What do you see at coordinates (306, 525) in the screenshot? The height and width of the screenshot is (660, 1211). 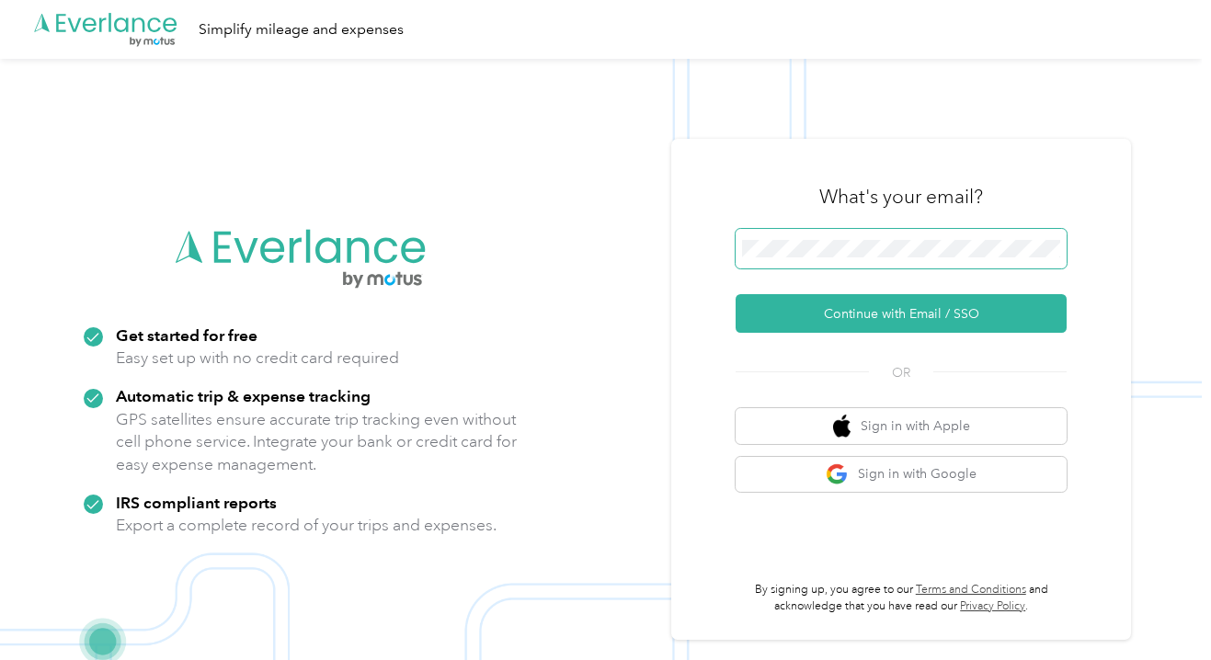 I see `p: Export a complete record of your trips and expenses.` at bounding box center [306, 525].